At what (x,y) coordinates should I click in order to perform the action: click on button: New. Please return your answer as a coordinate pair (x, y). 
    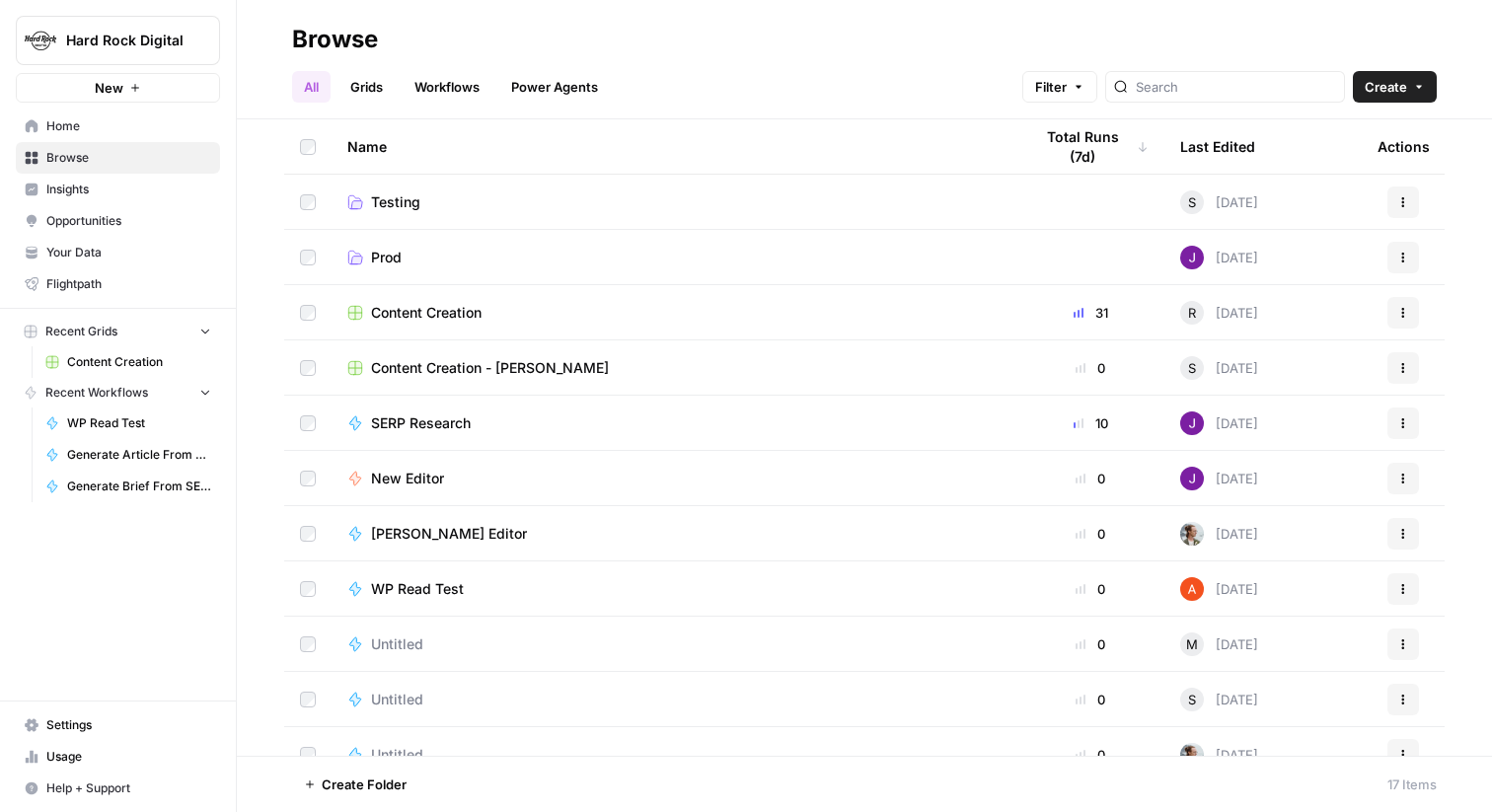
    Looking at the image, I should click on (118, 88).